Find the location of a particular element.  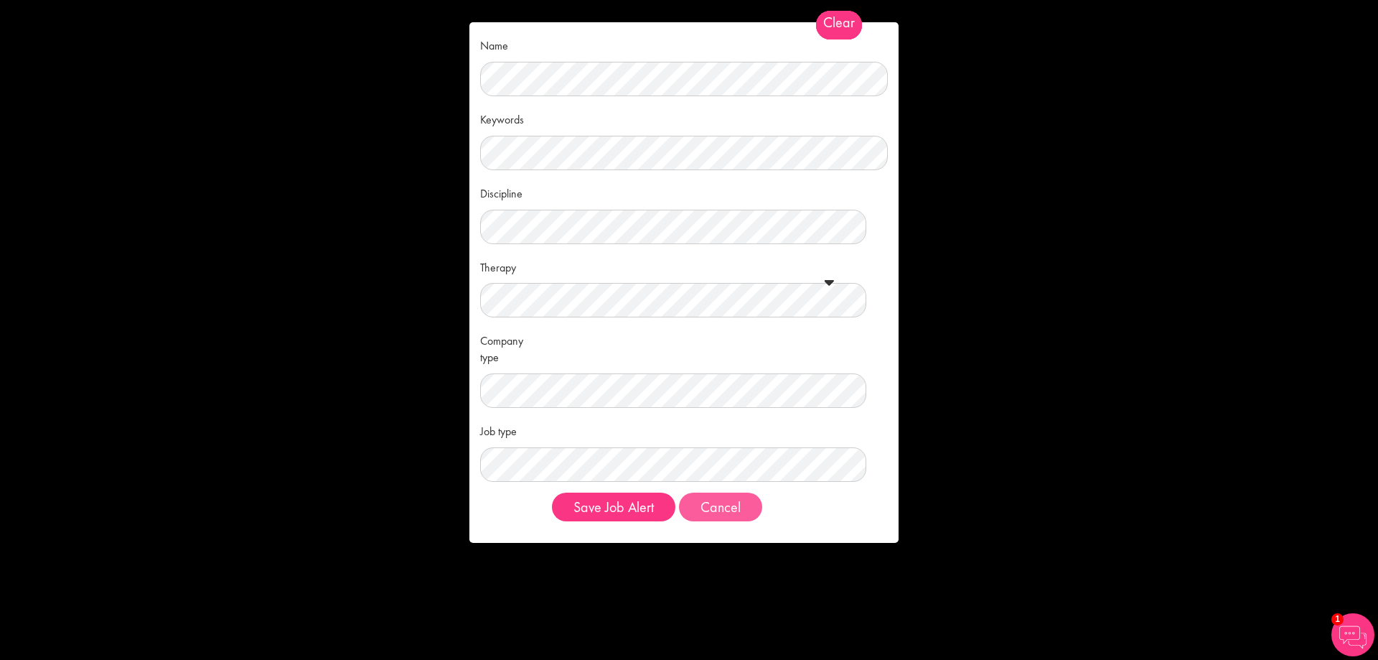

span: 1 is located at coordinates (1337, 619).